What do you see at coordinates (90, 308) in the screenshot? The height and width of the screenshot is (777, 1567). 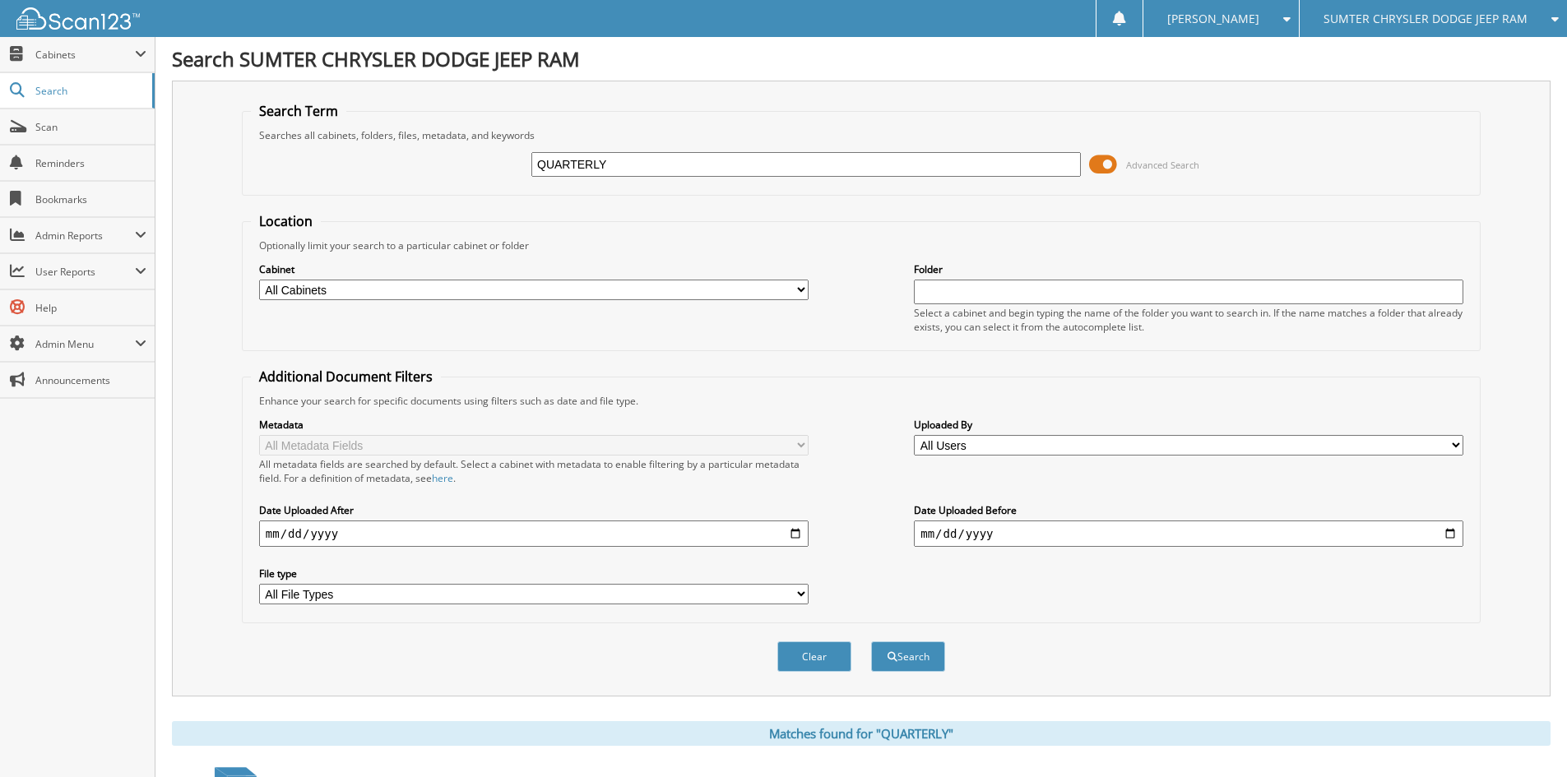 I see `span: Help` at bounding box center [90, 308].